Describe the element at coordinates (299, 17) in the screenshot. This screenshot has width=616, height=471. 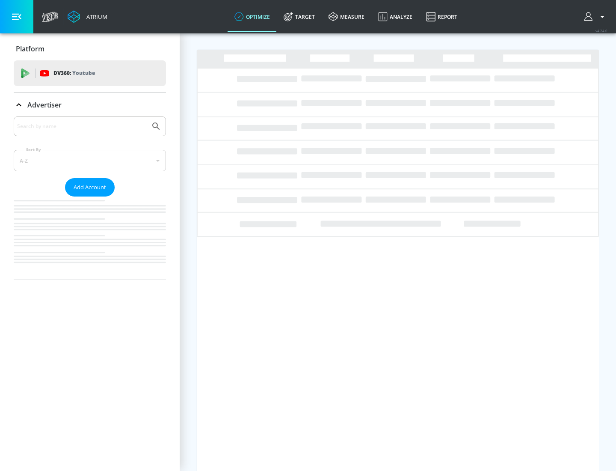
I see `a: Target` at that location.